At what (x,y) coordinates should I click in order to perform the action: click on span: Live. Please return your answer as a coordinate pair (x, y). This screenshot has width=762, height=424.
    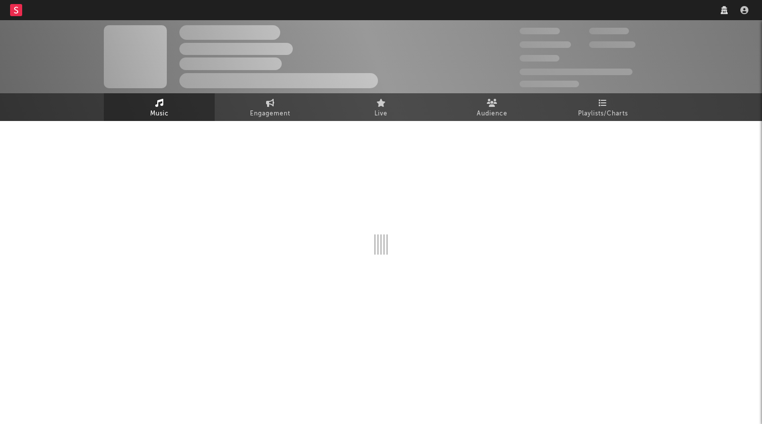
    Looking at the image, I should click on (381, 114).